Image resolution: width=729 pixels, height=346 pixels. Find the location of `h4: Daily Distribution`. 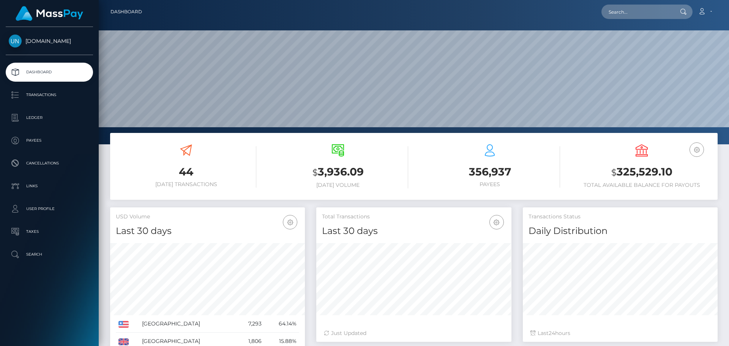

h4: Daily Distribution is located at coordinates (620, 231).